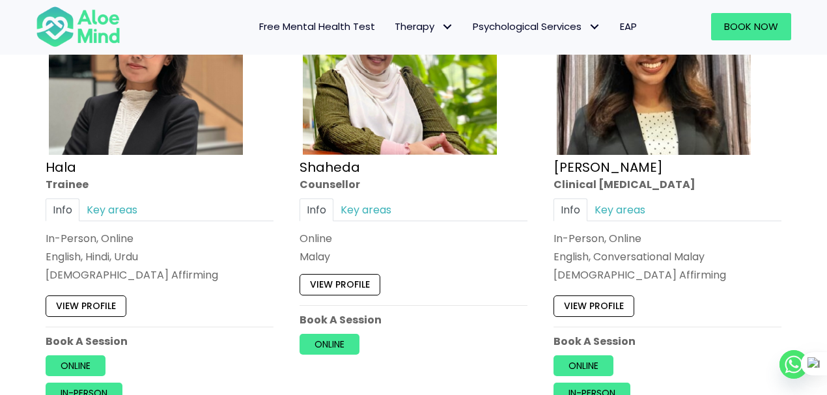  Describe the element at coordinates (414, 257) in the screenshot. I see `p: Malay` at that location.